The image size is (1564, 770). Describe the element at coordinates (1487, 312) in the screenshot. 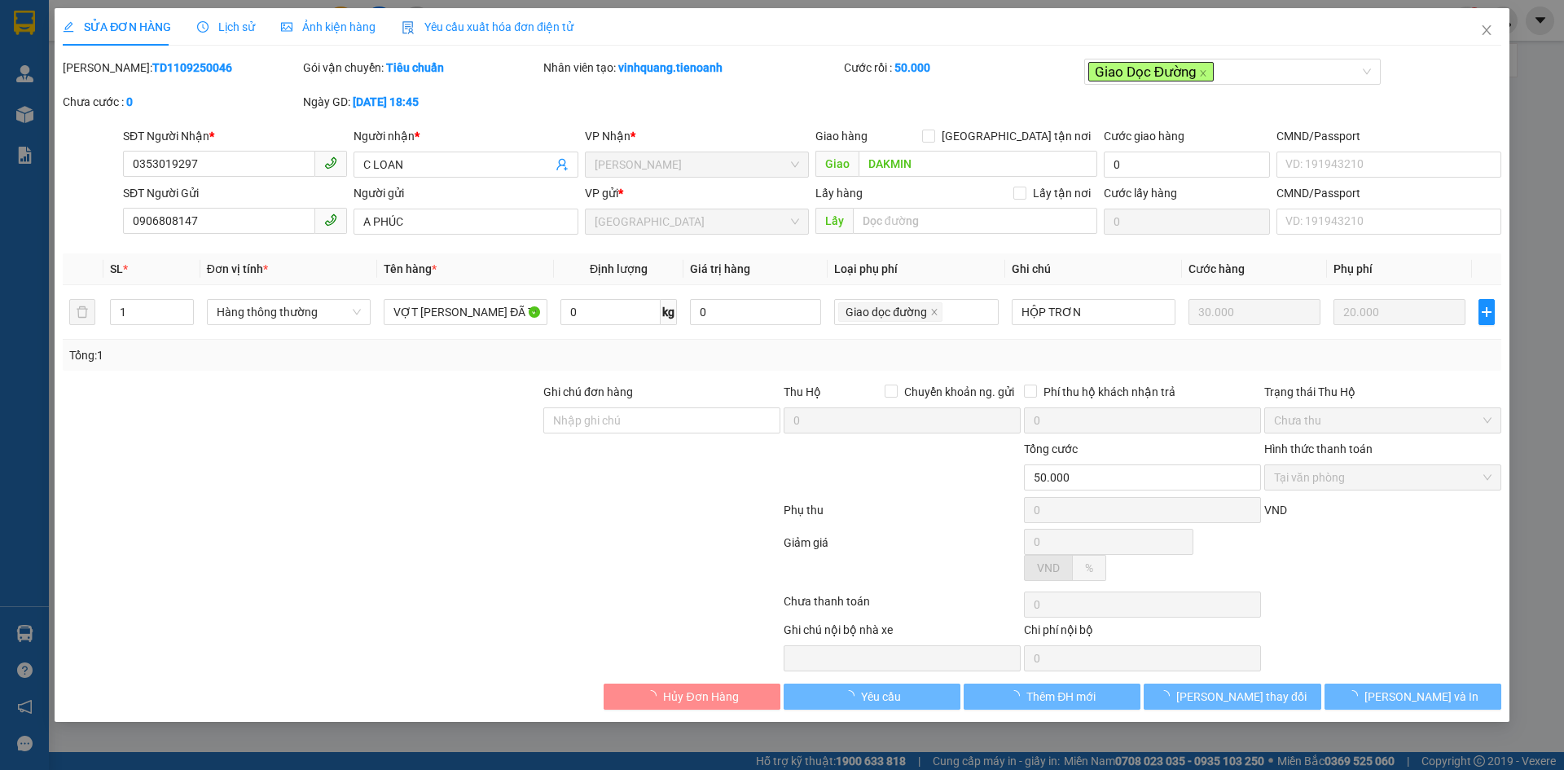

I see `span: plus` at that location.